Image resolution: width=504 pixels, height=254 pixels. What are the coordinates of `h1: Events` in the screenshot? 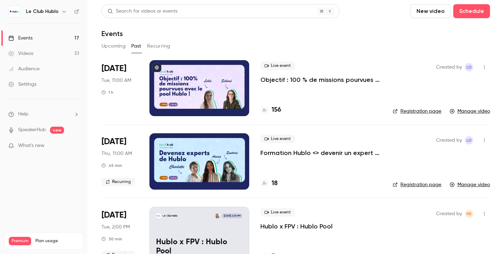 It's located at (112, 34).